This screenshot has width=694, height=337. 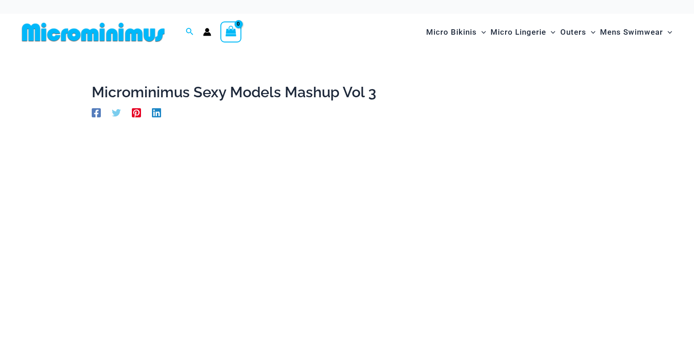 I want to click on span: Micro Lingerie, so click(x=518, y=32).